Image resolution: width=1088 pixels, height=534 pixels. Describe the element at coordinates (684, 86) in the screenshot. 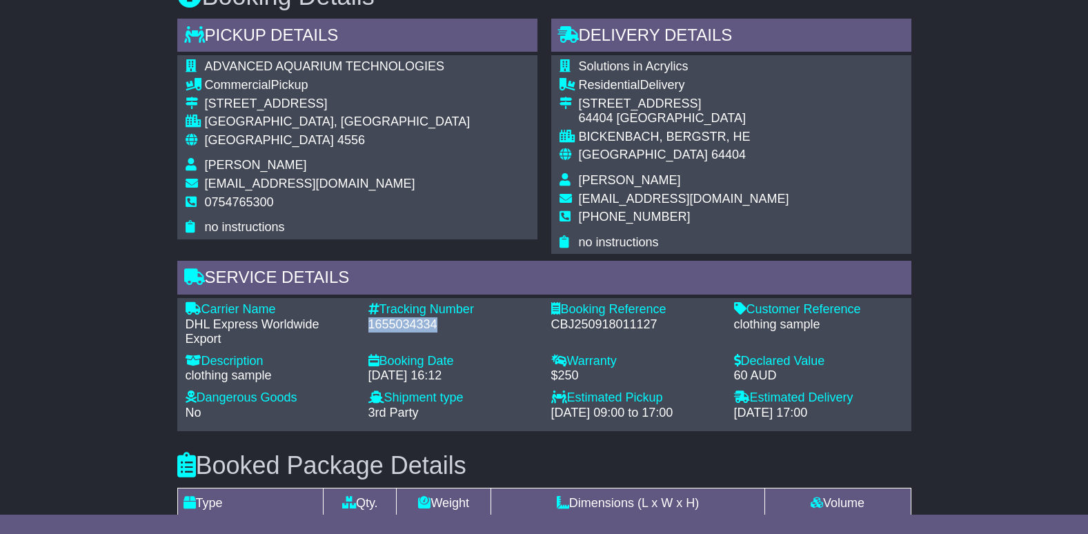

I see `div: Delivery` at that location.